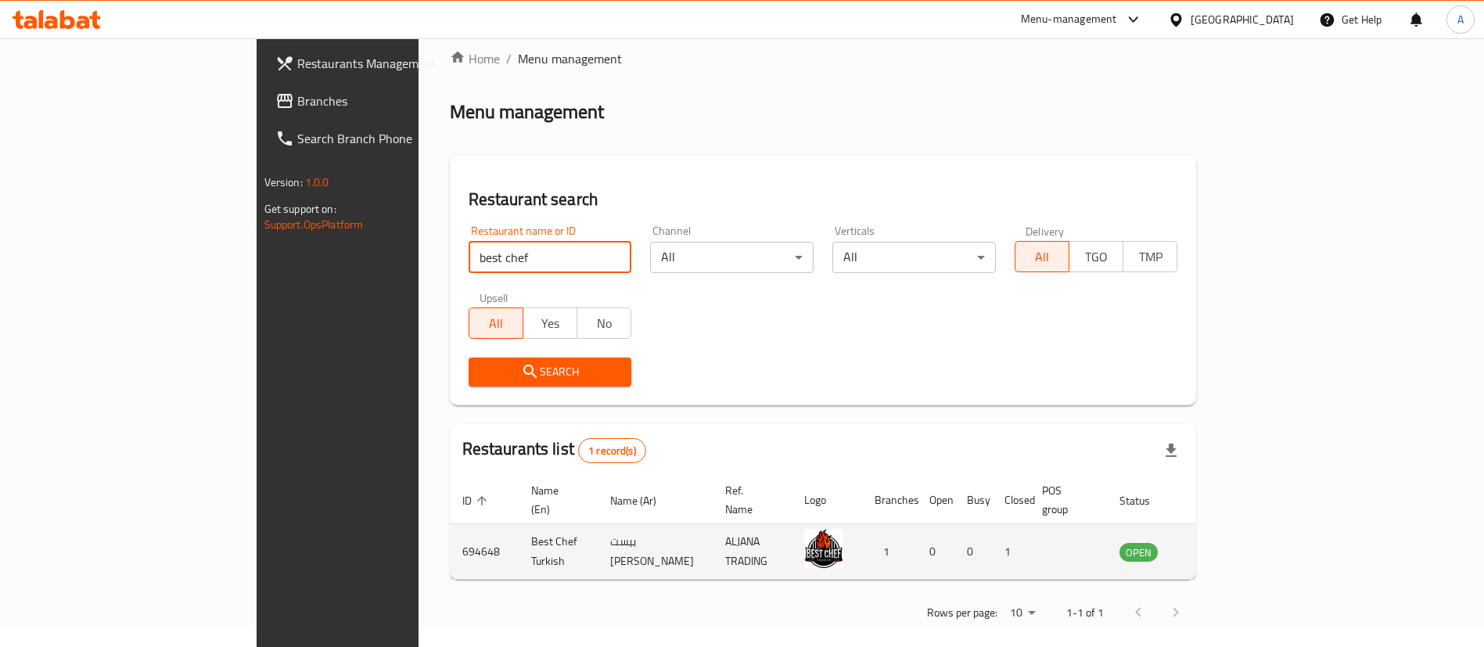 Image resolution: width=1484 pixels, height=647 pixels. Describe the element at coordinates (1216, 500) in the screenshot. I see `th: Action` at that location.